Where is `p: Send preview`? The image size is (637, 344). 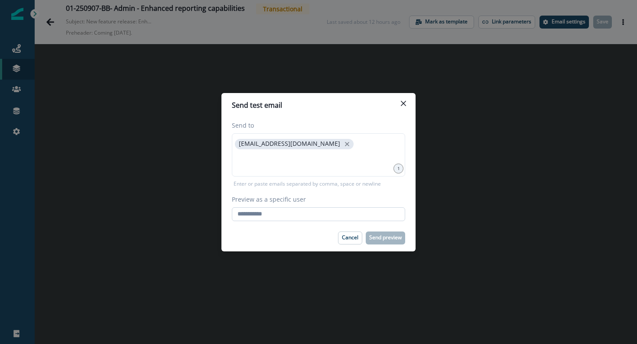 p: Send preview is located at coordinates (385, 238).